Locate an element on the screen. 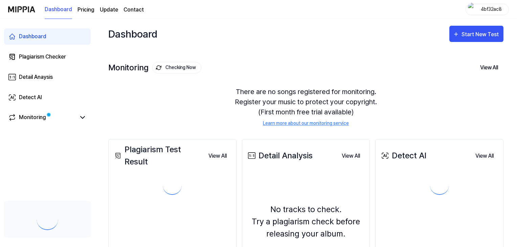  a: Contact is located at coordinates (134, 10).